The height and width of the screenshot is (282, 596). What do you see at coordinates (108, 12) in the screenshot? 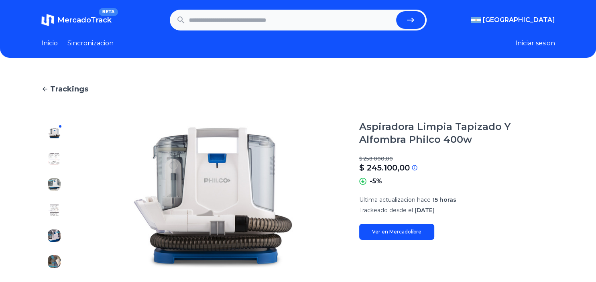
I see `span: BETA` at bounding box center [108, 12].